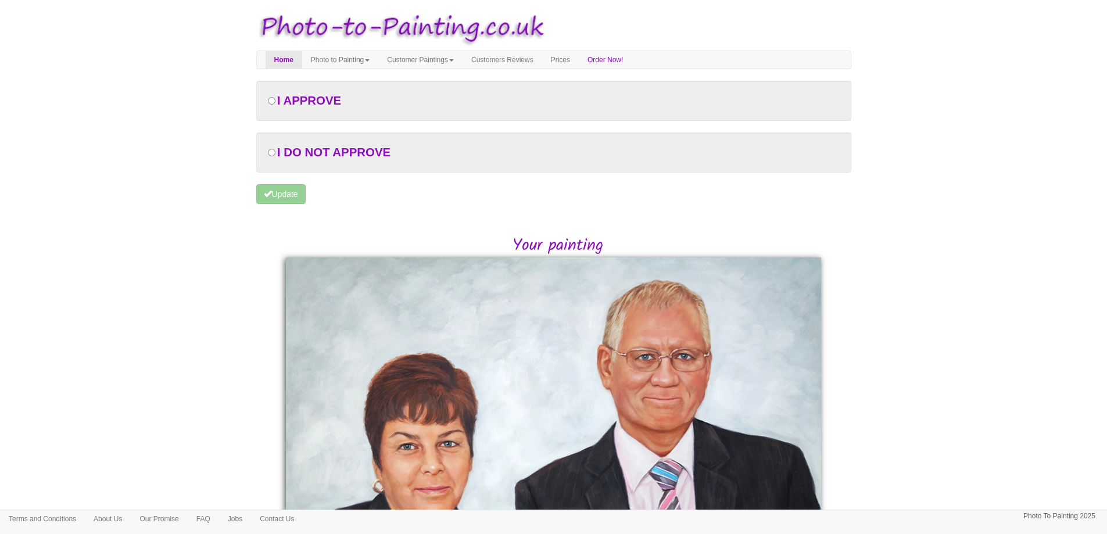  What do you see at coordinates (235, 519) in the screenshot?
I see `a: Jobs` at bounding box center [235, 519].